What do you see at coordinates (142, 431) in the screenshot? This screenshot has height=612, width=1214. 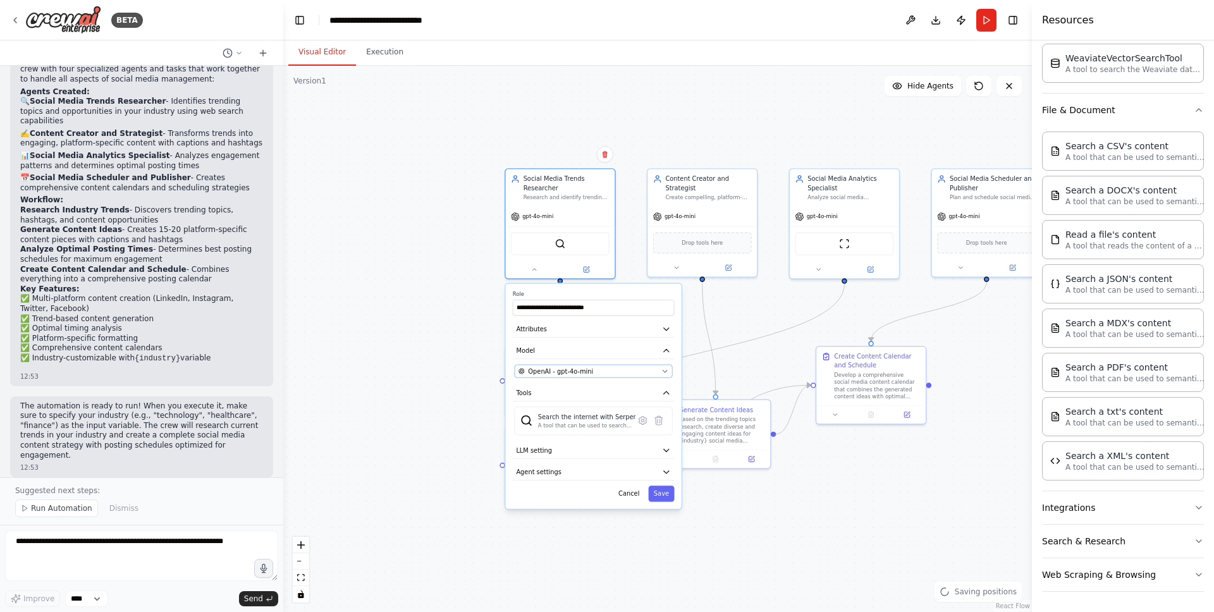 I see `p: The automation is ready to run! When you execute it, make sure to specify your industry (e.g., "t...` at bounding box center [142, 431].